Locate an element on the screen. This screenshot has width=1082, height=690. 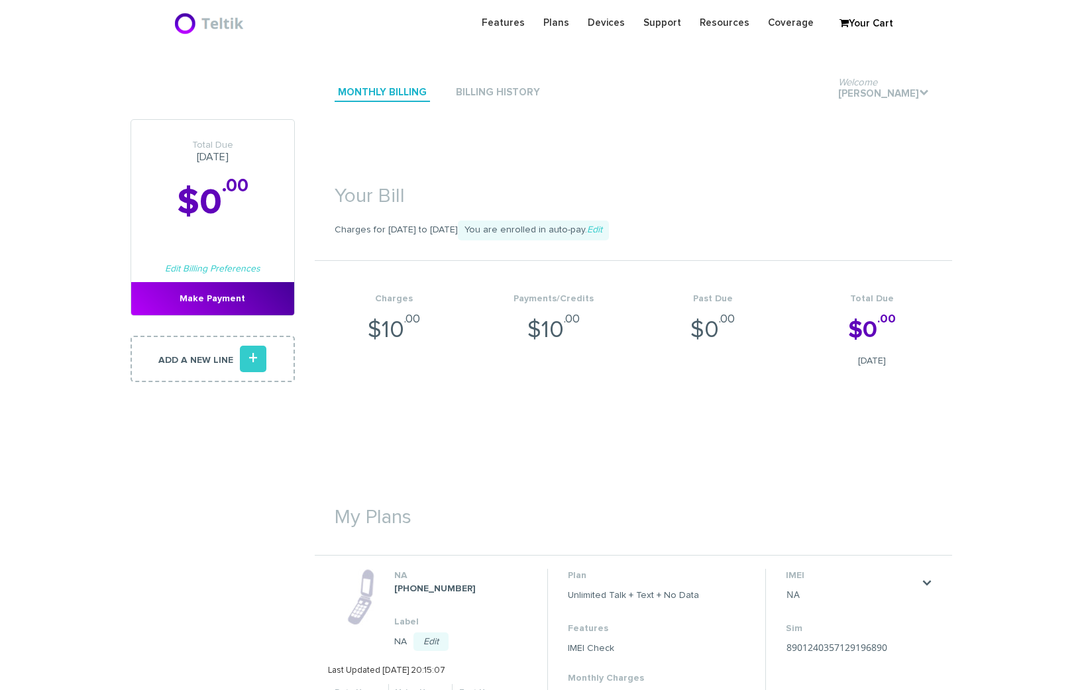
a: Resources is located at coordinates (724, 23).